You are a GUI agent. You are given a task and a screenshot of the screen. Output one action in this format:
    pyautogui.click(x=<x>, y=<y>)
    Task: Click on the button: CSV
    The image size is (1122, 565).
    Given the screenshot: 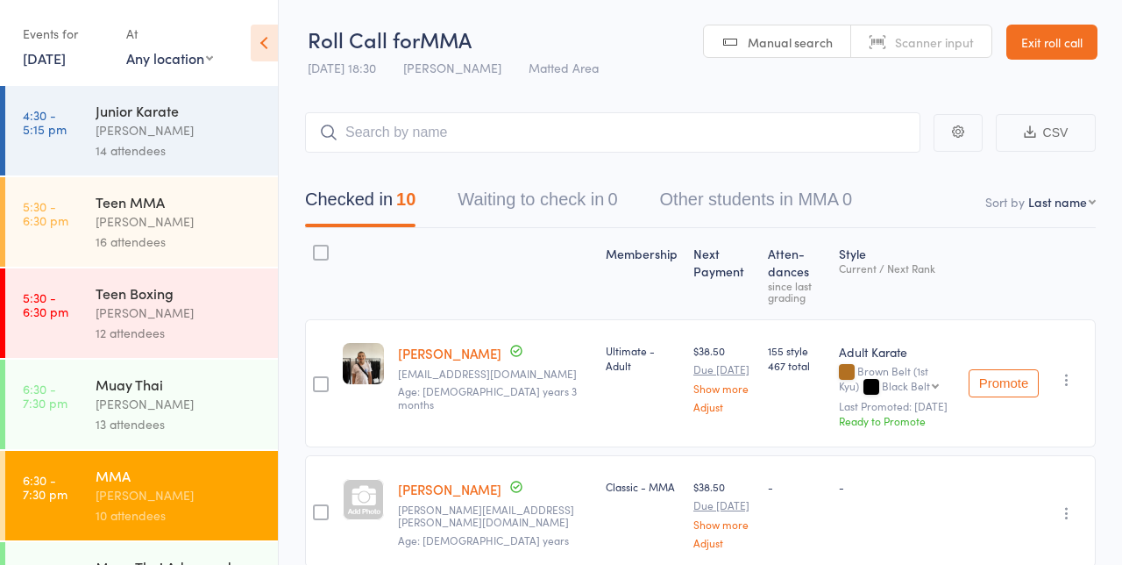 What is the action you would take?
    pyautogui.click(x=1046, y=132)
    